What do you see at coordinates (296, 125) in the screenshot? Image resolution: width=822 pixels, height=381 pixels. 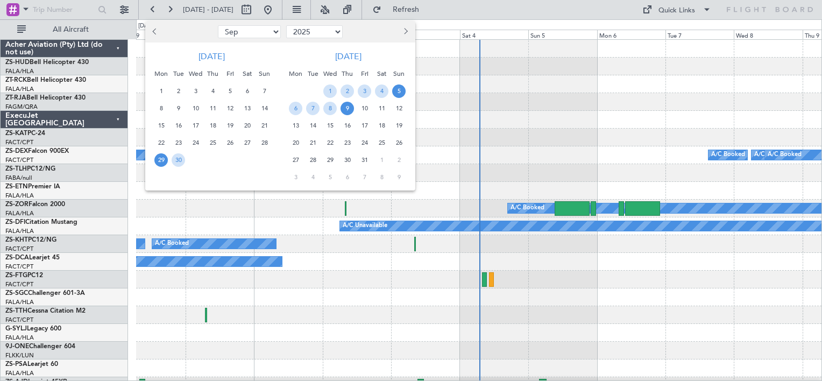 I see `div: 13-10-2025` at bounding box center [296, 125].